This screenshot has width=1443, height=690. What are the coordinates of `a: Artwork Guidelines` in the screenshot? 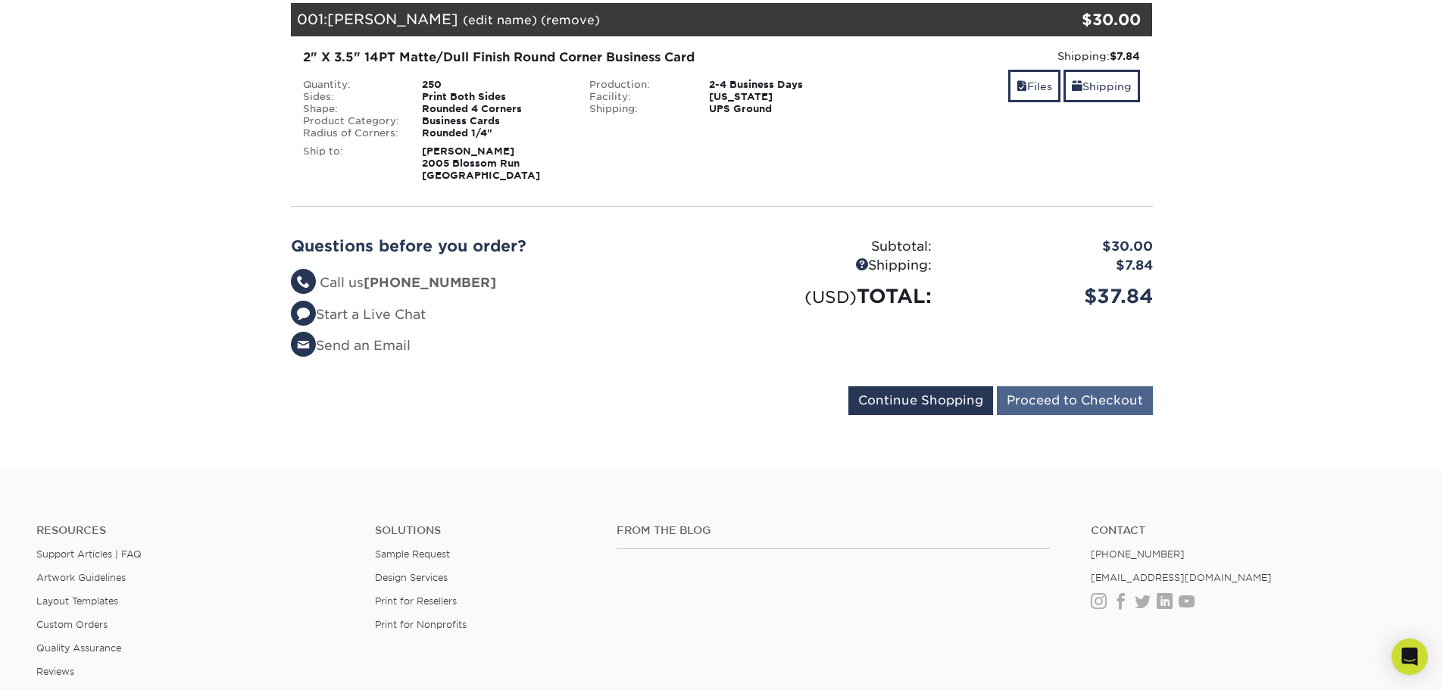 It's located at (81, 577).